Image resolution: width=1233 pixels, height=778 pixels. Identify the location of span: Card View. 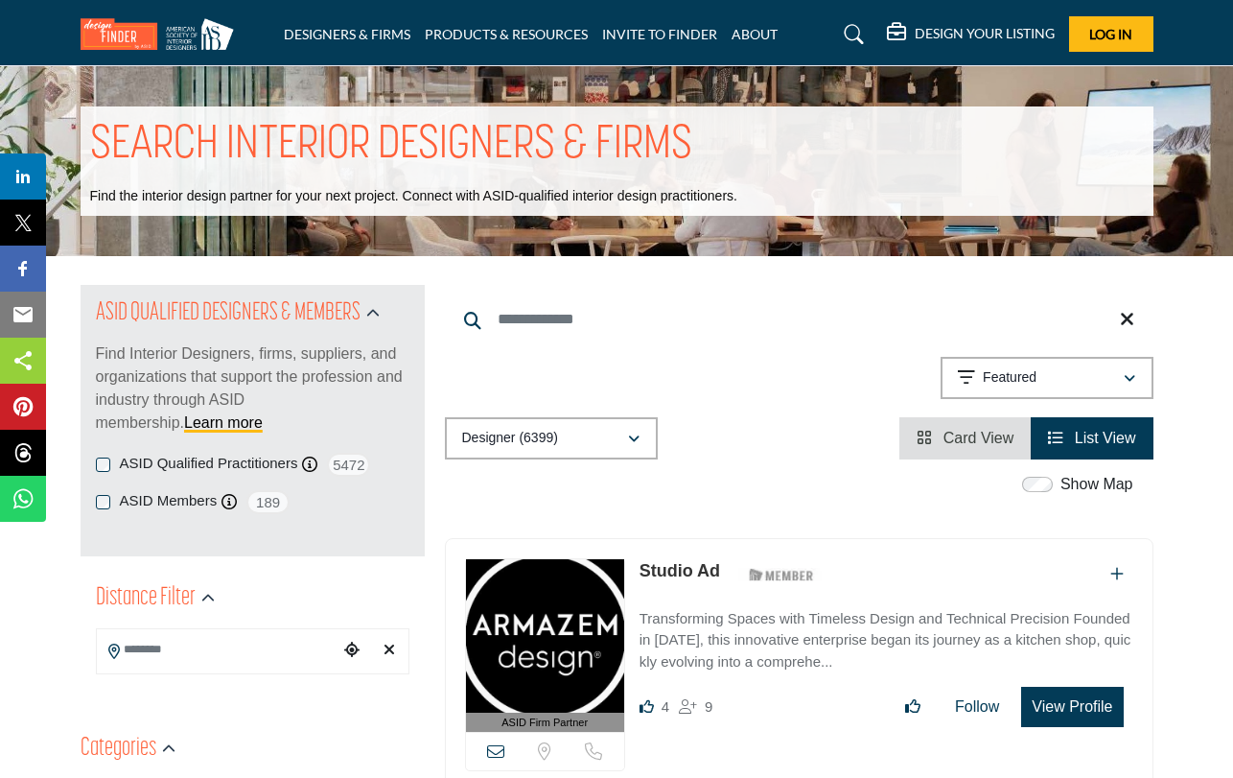
(979, 437).